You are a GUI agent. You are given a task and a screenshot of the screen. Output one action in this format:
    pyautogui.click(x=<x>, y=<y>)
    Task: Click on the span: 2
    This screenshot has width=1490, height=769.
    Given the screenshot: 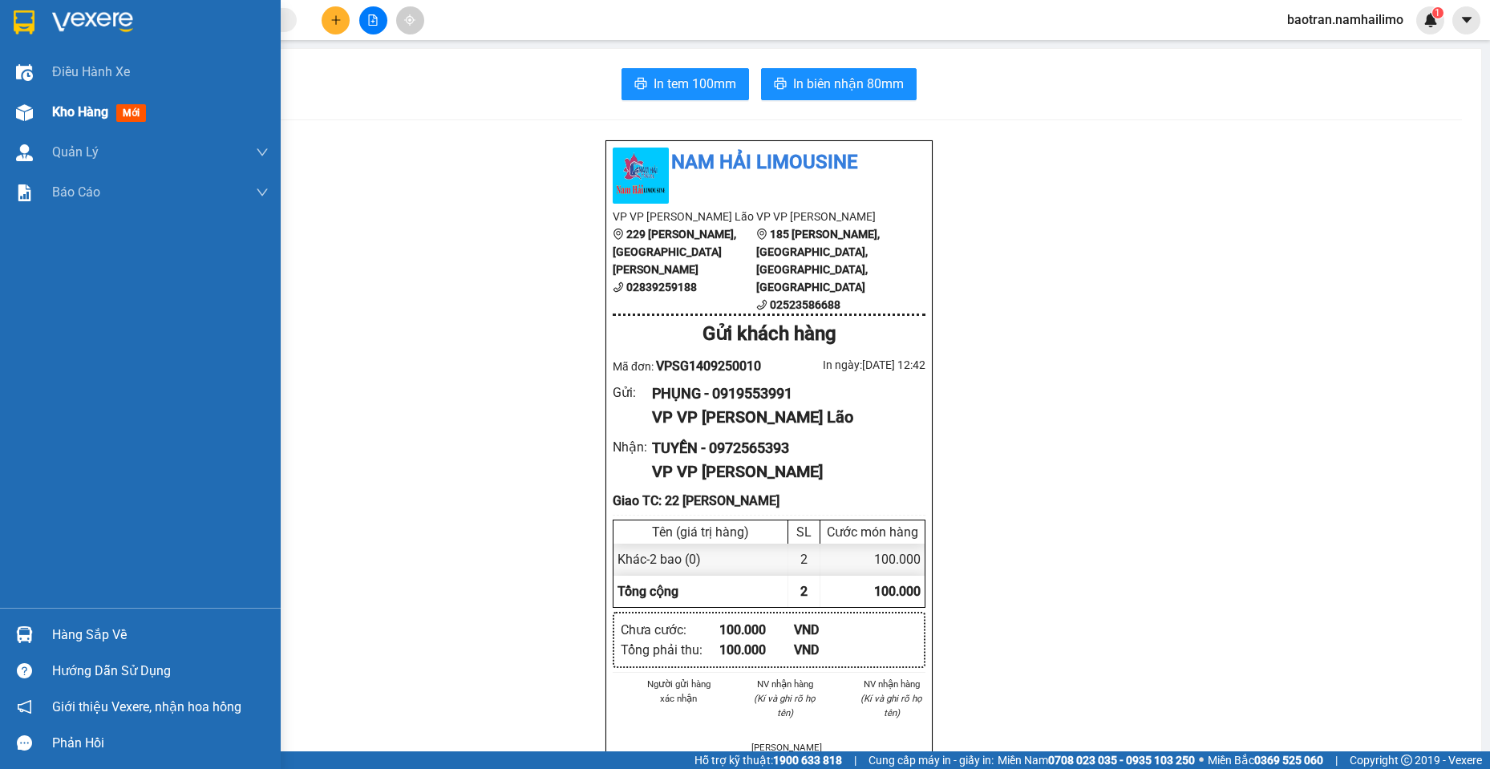 What is the action you would take?
    pyautogui.click(x=804, y=591)
    